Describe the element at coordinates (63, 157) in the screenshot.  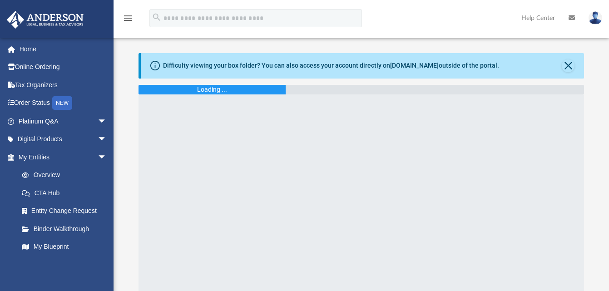
I see `a: My Entitiesarrow_drop_down` at that location.